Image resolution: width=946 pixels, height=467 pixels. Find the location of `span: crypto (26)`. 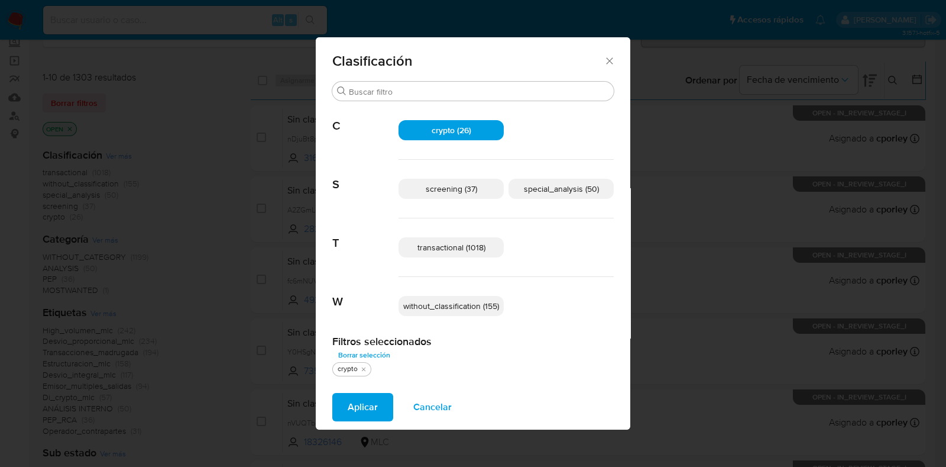

span: crypto (26) is located at coordinates (451, 130).